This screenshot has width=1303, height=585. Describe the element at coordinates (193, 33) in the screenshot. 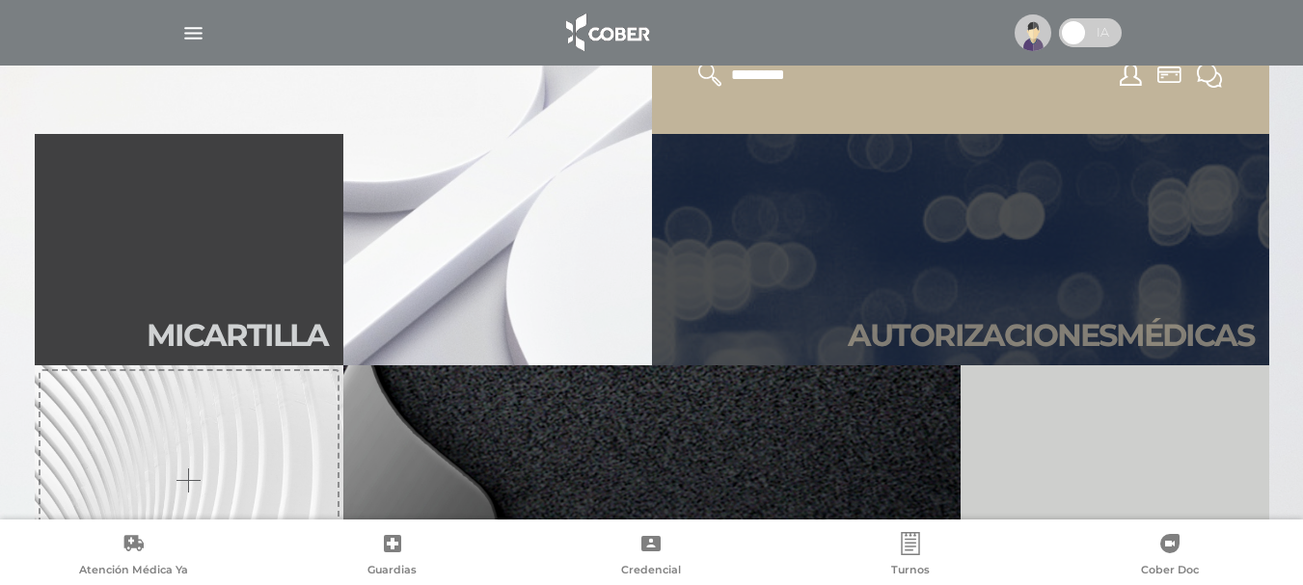

I see `img: Cober_menu-lines-white.svg` at that location.